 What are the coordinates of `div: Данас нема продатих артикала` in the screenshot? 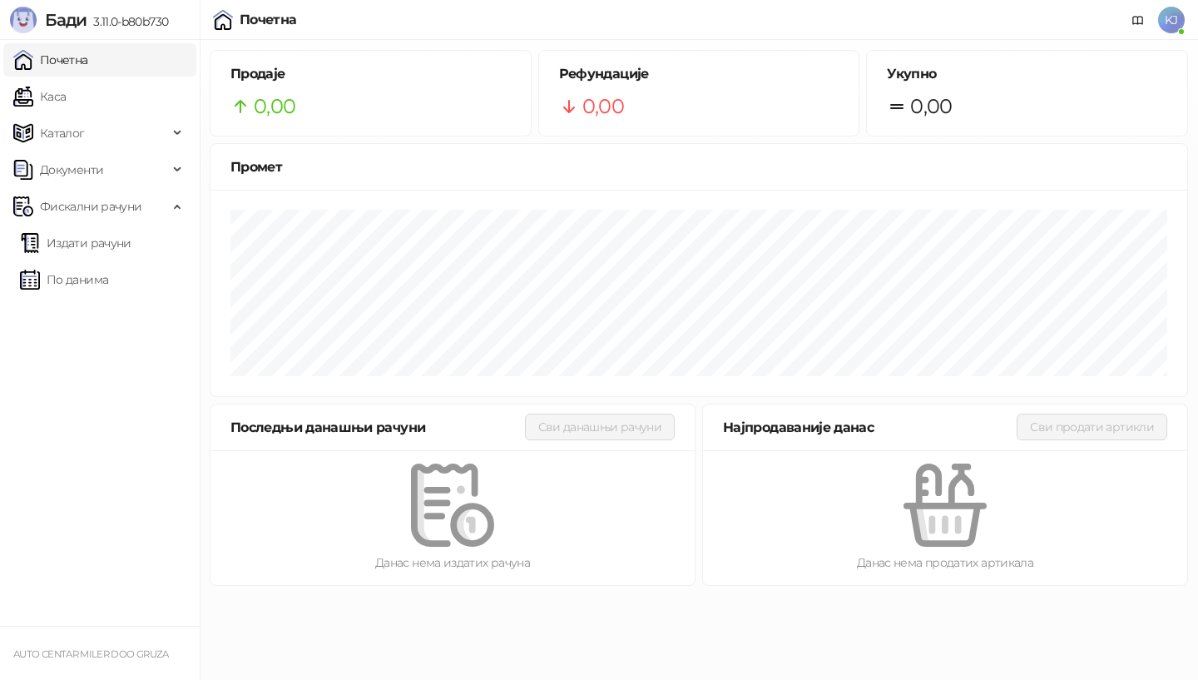 It's located at (945, 562).